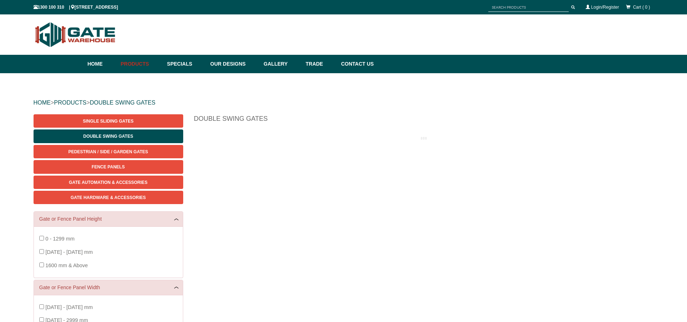 The width and height of the screenshot is (687, 322). Describe the element at coordinates (355, 64) in the screenshot. I see `a: Contact Us` at that location.